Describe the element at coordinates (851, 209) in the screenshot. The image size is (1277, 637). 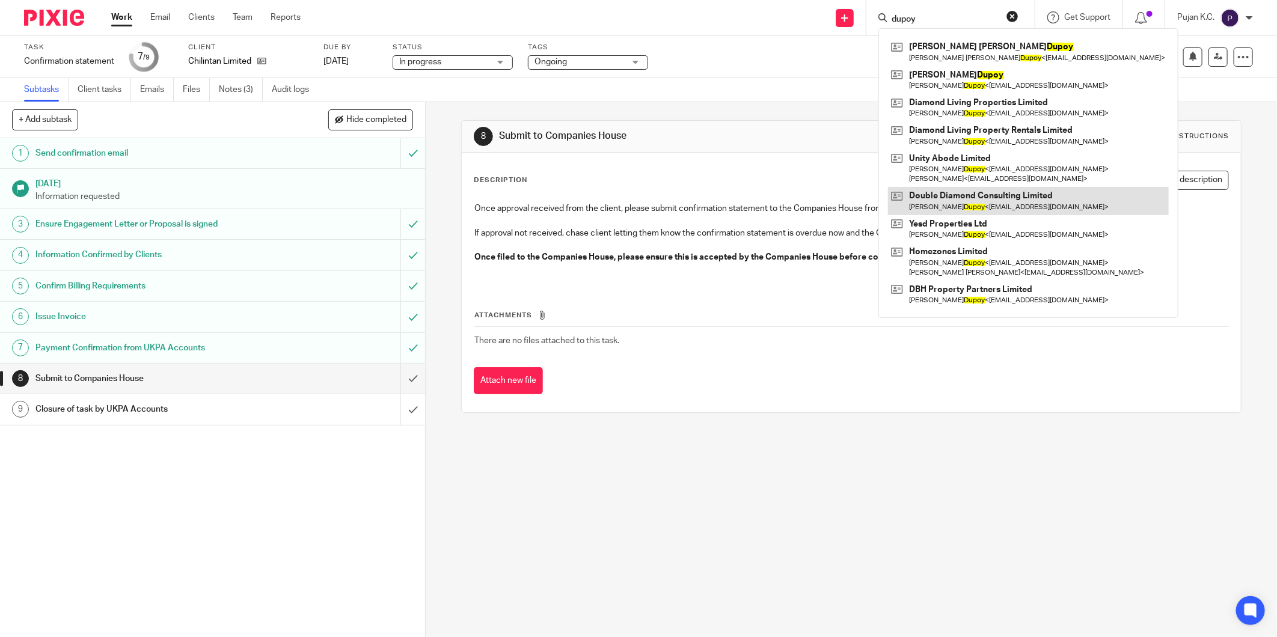
I see `p: Once approval received from the client, please submit confirmation statement to the Companies Hou...` at that location.